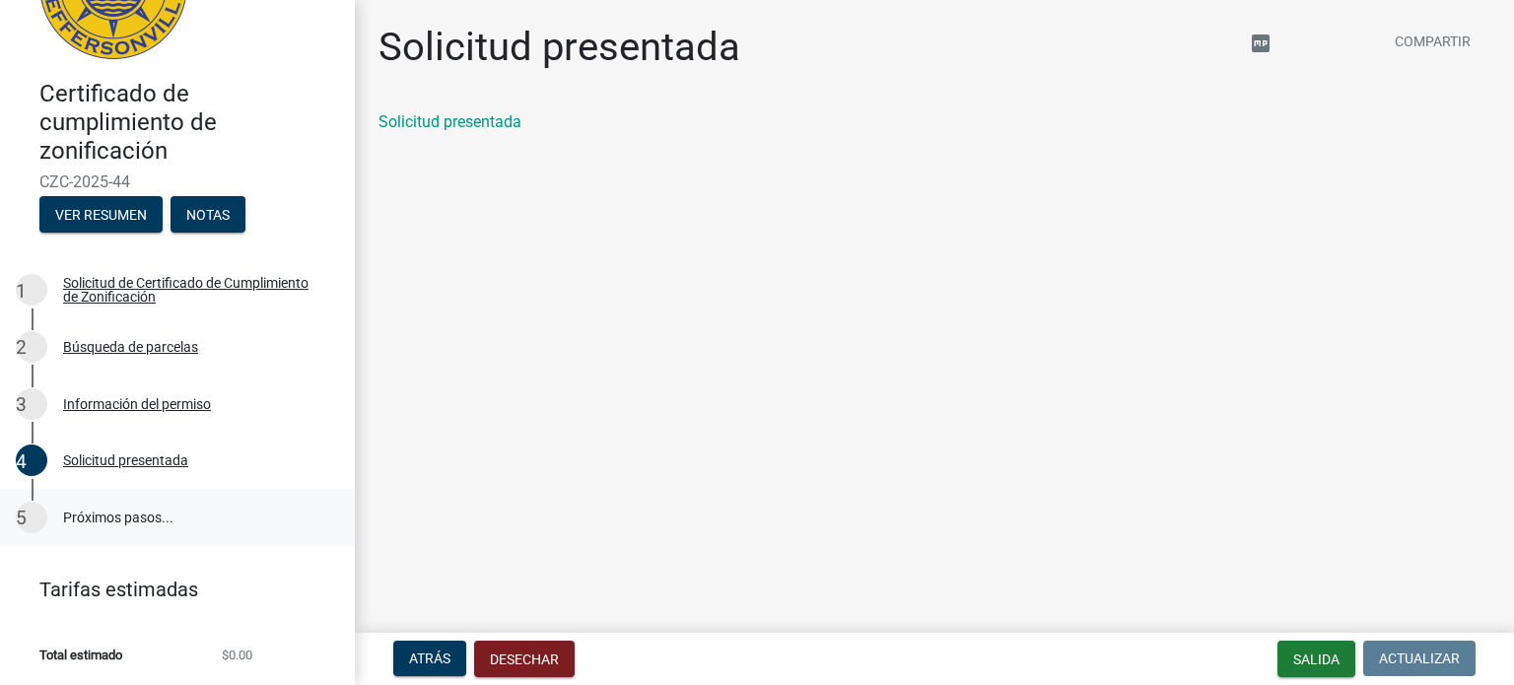 This screenshot has height=685, width=1514. Describe the element at coordinates (185, 290) in the screenshot. I see `font: Solicitud de Certificado de Cumplimiento de Zonificación` at that location.